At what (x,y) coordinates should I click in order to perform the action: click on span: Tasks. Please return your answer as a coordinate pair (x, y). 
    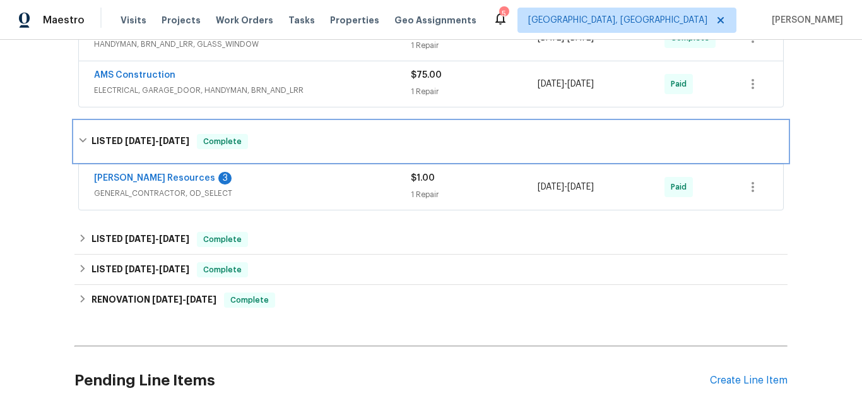
    Looking at the image, I should click on (302, 20).